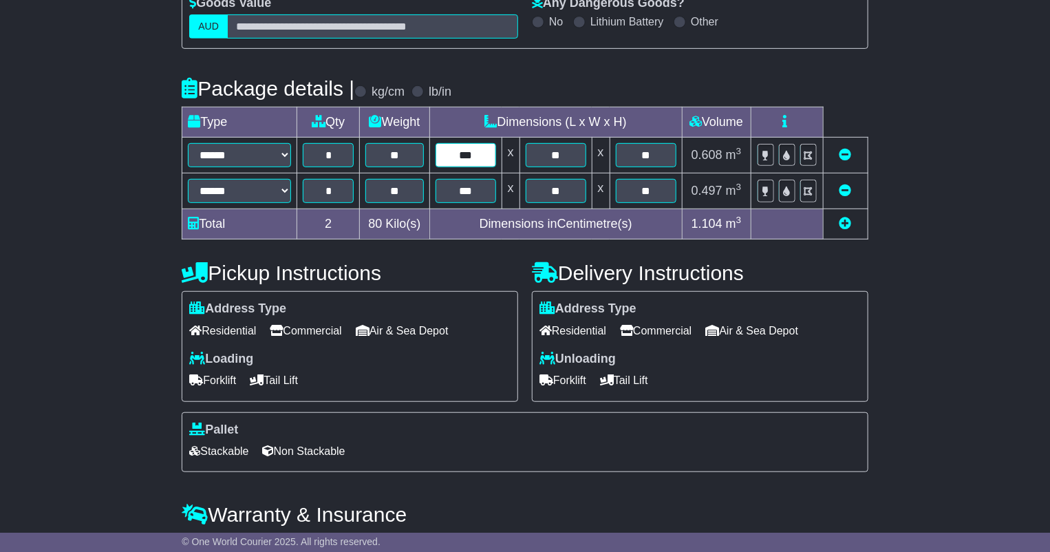  What do you see at coordinates (700, 272) in the screenshot?
I see `h4: Delivery Instructions` at bounding box center [700, 272].